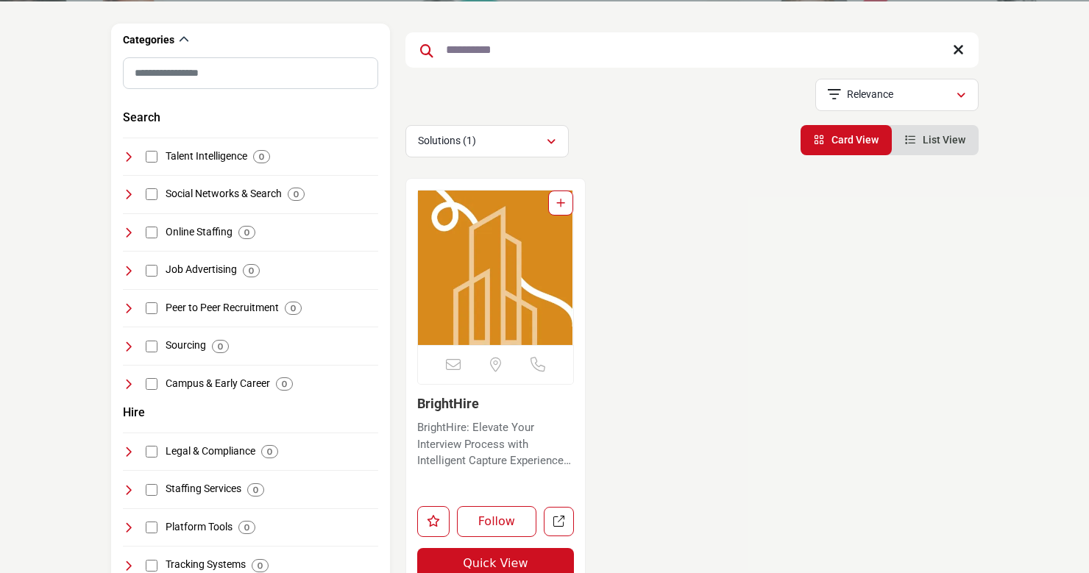 This screenshot has width=1089, height=573. I want to click on input: Select Social Networks & Search checkbox, so click(152, 194).